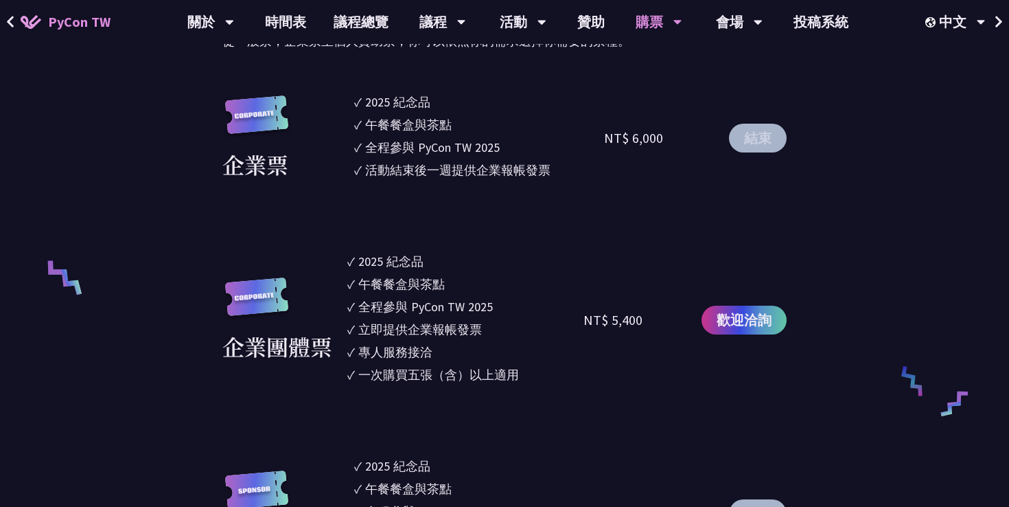 The width and height of the screenshot is (1009, 507). Describe the element at coordinates (458, 170) in the screenshot. I see `div: 活動結束後一週提供企業報帳發票` at that location.